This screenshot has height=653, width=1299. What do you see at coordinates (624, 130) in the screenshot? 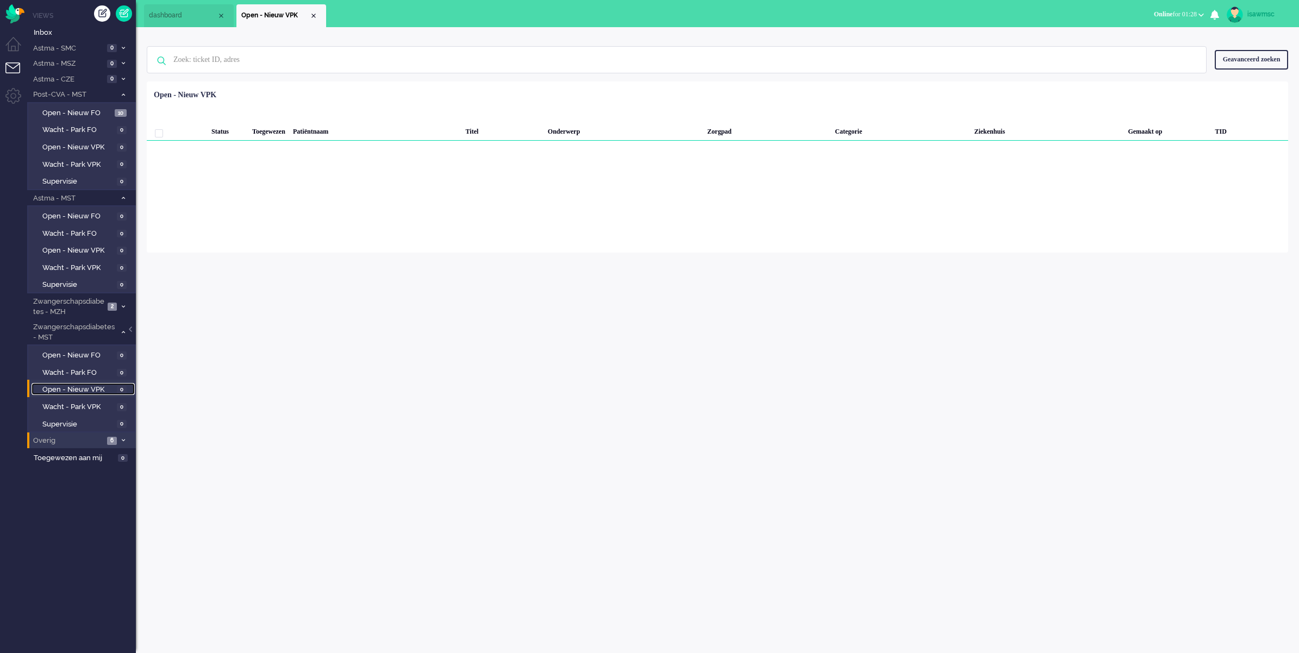
I see `div: Onderwerp` at bounding box center [624, 130].